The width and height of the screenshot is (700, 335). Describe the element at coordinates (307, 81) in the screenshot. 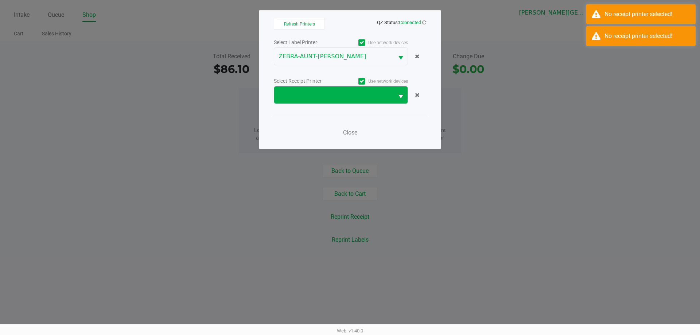

I see `div: Select Receipt Printer` at that location.